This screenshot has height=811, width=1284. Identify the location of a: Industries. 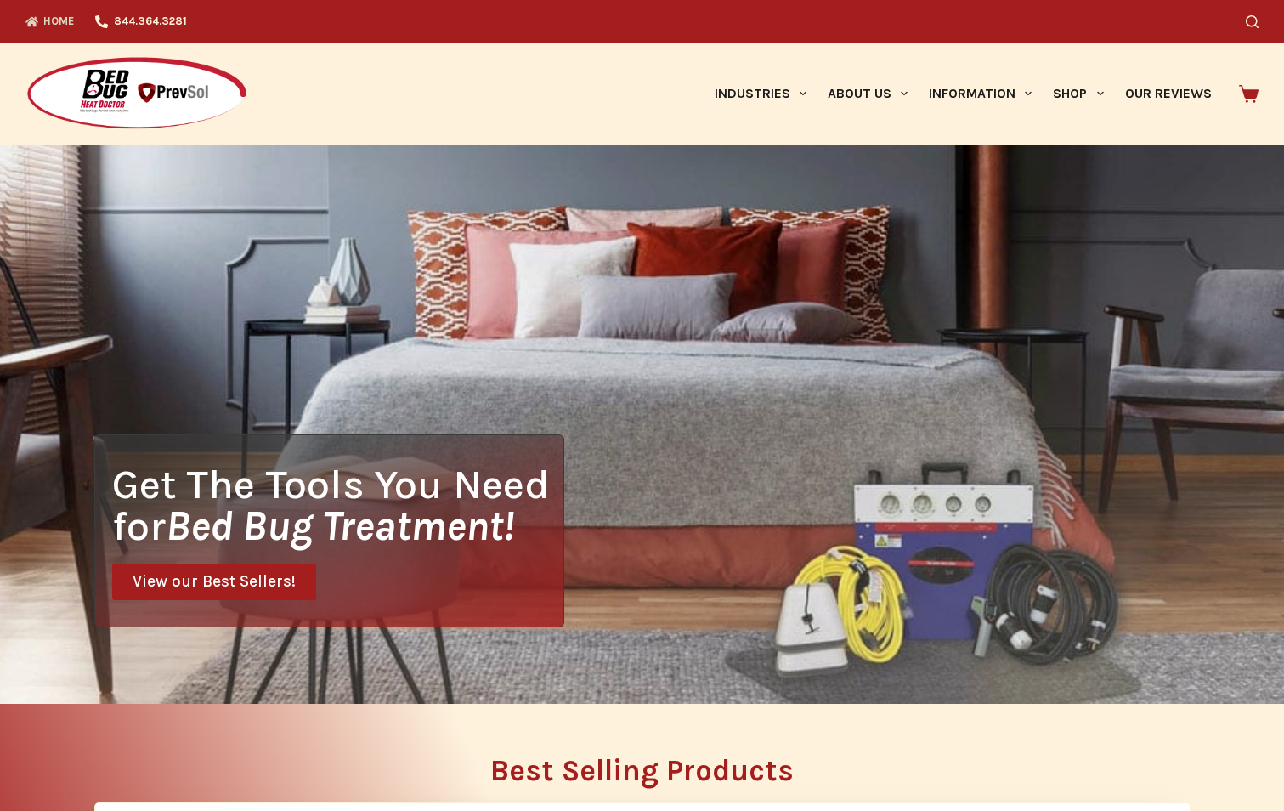
(760, 94).